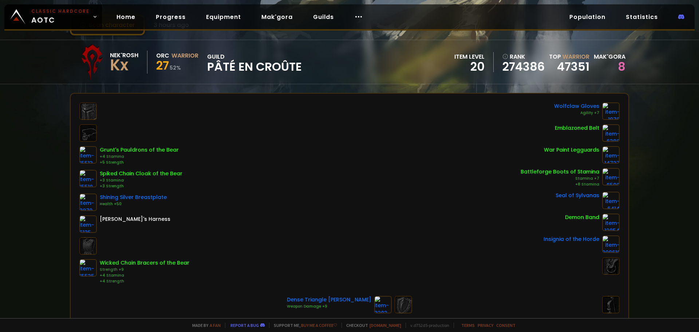 The height and width of the screenshot is (332, 699). Describe the element at coordinates (577, 128) in the screenshot. I see `div: Emblazoned Belt` at that location.